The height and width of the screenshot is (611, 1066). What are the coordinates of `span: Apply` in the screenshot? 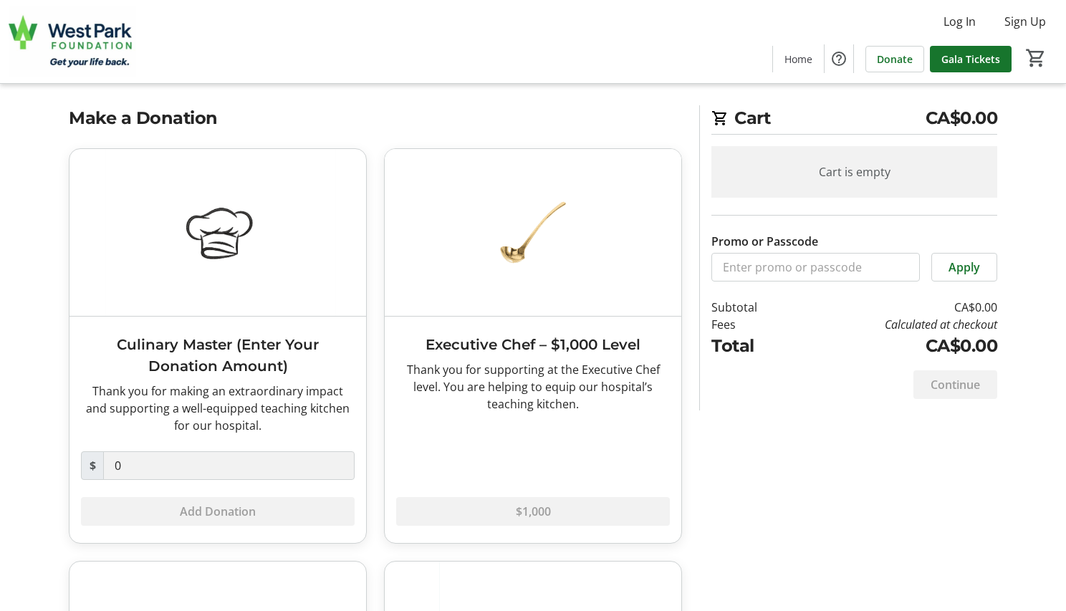 It's located at (964, 267).